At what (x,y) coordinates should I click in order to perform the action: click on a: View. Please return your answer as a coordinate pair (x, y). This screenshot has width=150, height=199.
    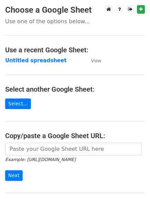
    Looking at the image, I should click on (92, 61).